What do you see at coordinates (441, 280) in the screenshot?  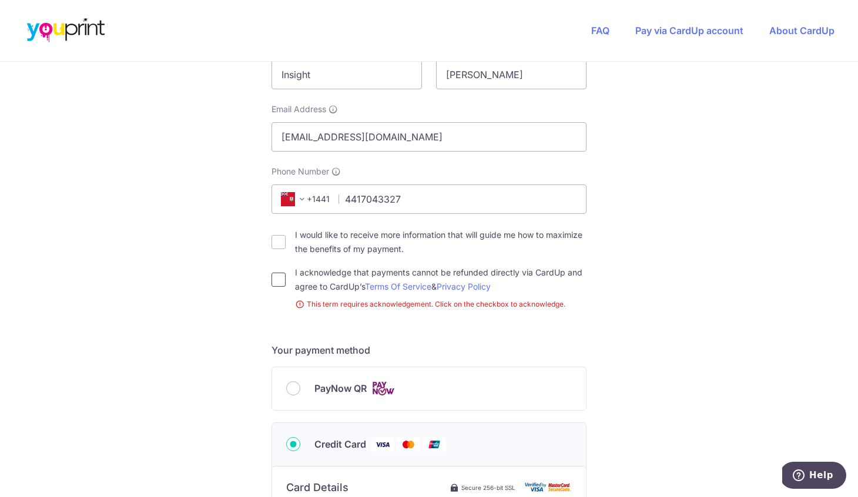 I see `label: I acknowledge that payments cannot be refunded directly via CardUp and agree to CardUp’s &` at bounding box center [441, 280].